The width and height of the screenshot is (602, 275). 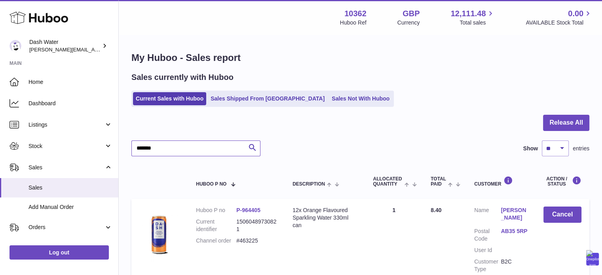 I want to click on dd: 15060489730821, so click(x=257, y=226).